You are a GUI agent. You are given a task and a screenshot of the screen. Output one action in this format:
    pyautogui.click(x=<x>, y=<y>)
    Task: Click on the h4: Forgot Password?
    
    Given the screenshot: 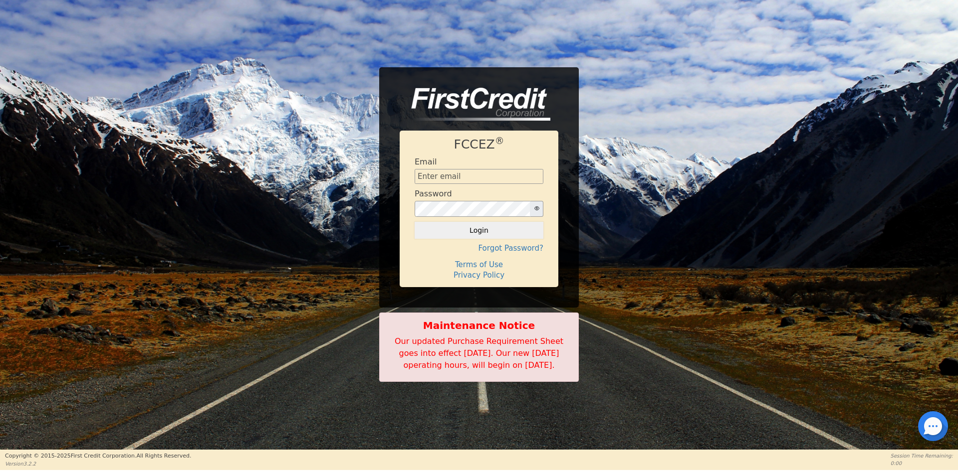 What is the action you would take?
    pyautogui.click(x=479, y=248)
    